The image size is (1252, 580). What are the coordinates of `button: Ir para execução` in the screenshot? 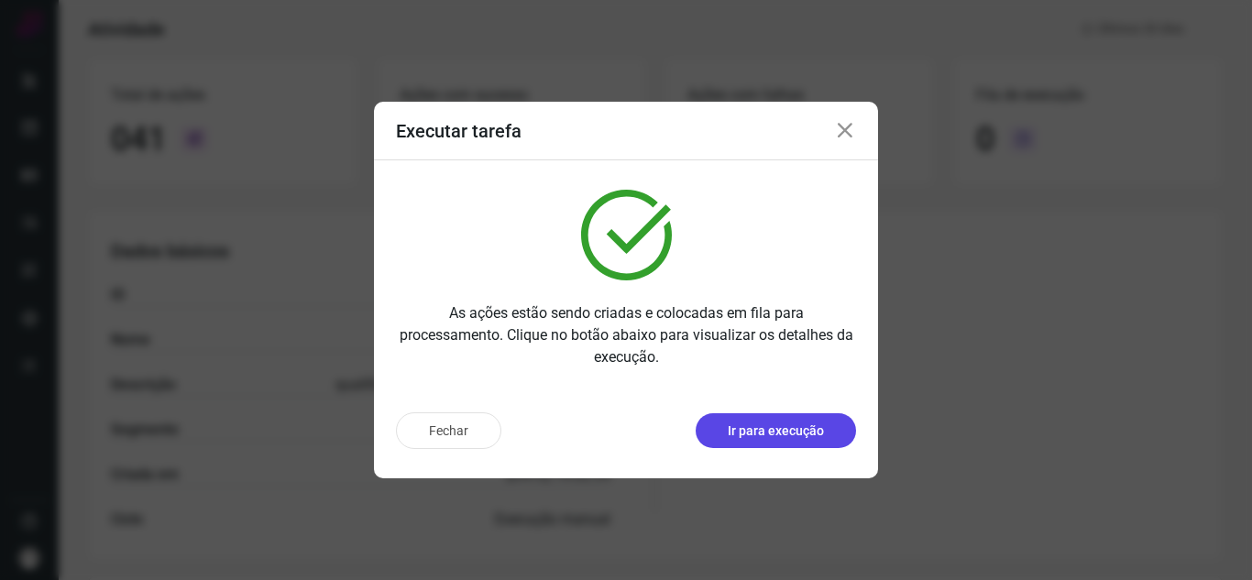 It's located at (776, 431).